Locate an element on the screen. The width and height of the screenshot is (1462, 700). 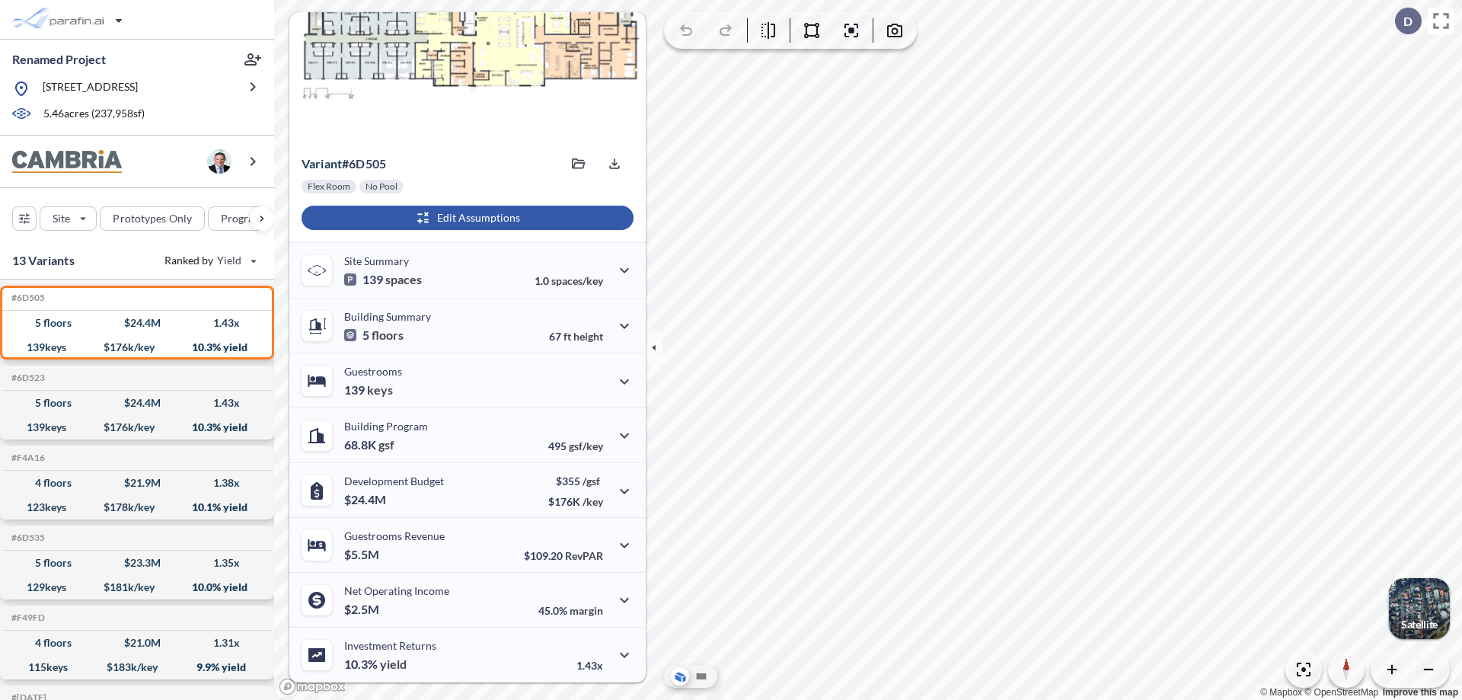
span: keys is located at coordinates (380, 390).